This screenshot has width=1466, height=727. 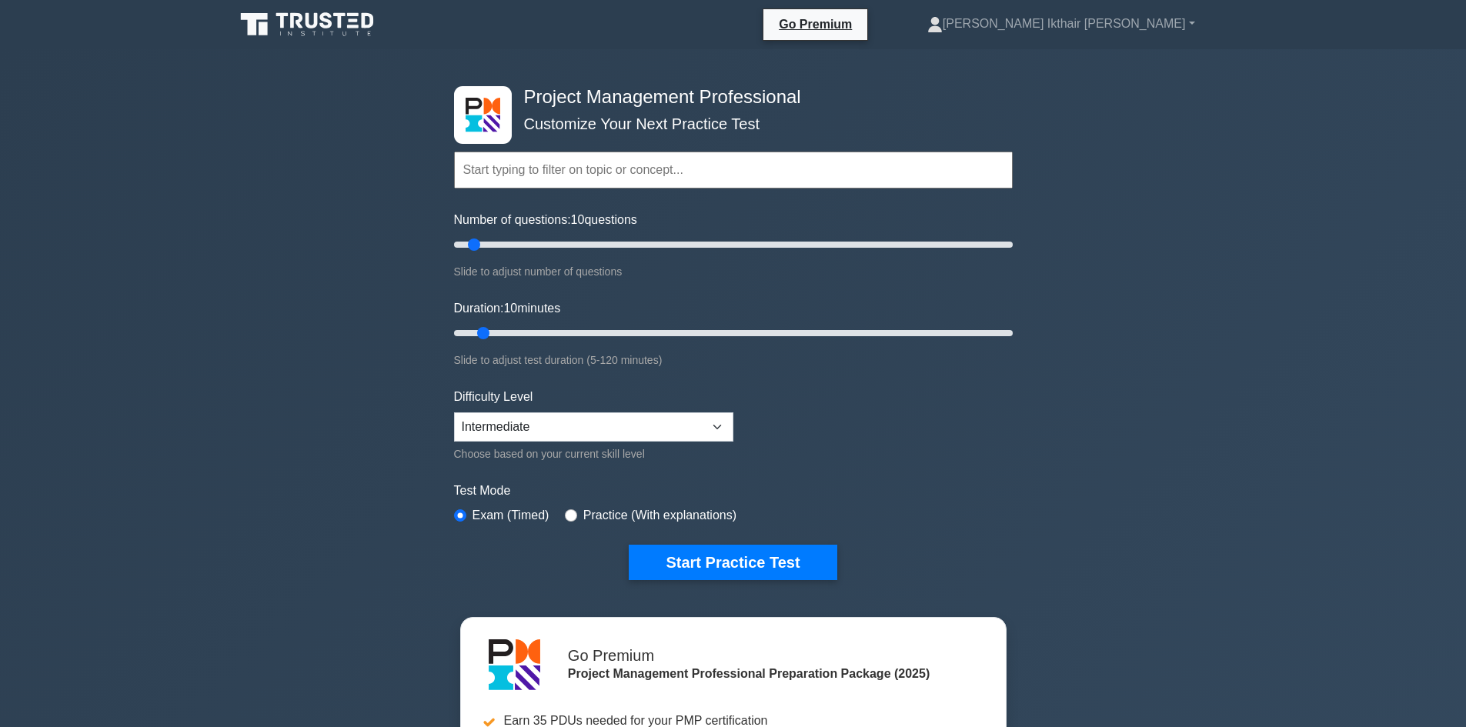 What do you see at coordinates (733, 563) in the screenshot?
I see `button: Start Practice Test` at bounding box center [733, 563].